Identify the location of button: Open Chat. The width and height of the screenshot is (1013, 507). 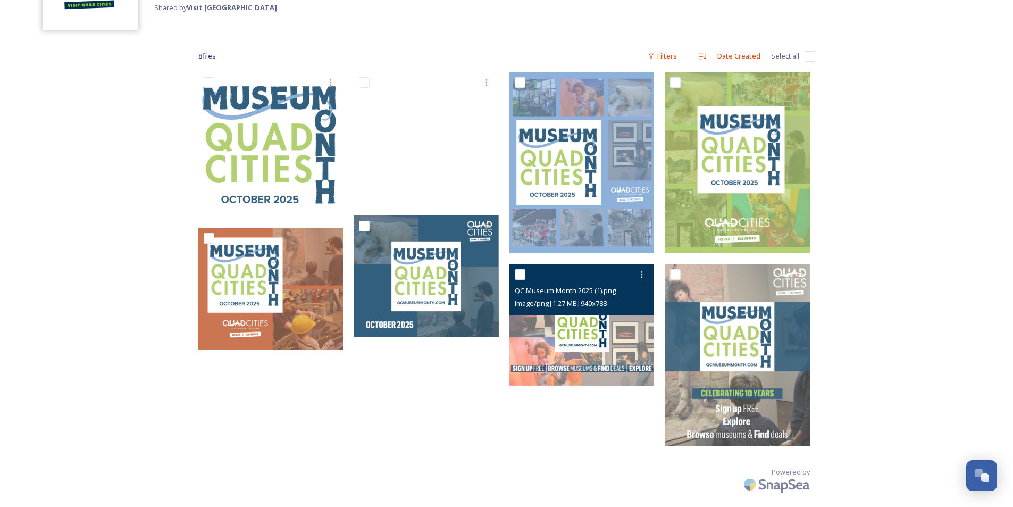
(982, 476).